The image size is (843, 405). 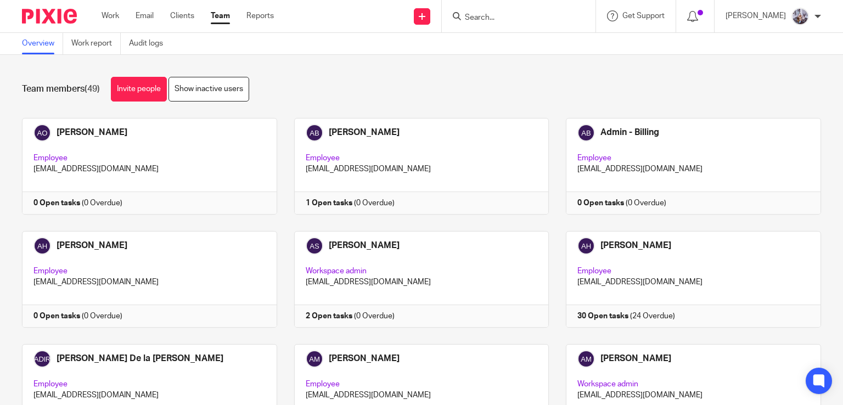 I want to click on a: Team, so click(x=220, y=16).